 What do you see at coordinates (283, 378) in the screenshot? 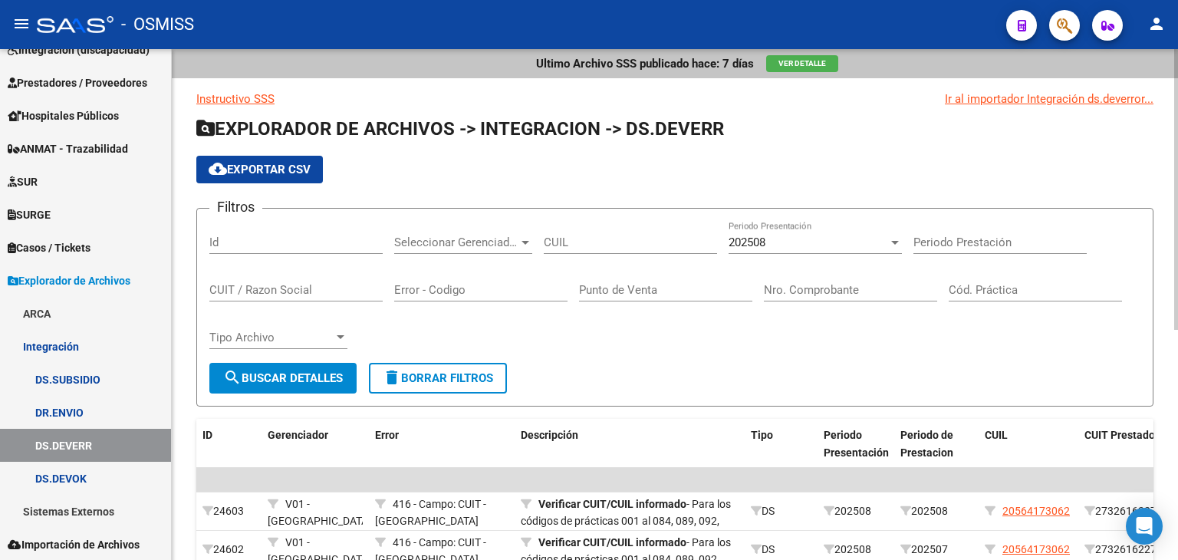
I see `span: Buscar Detalles` at bounding box center [283, 378].